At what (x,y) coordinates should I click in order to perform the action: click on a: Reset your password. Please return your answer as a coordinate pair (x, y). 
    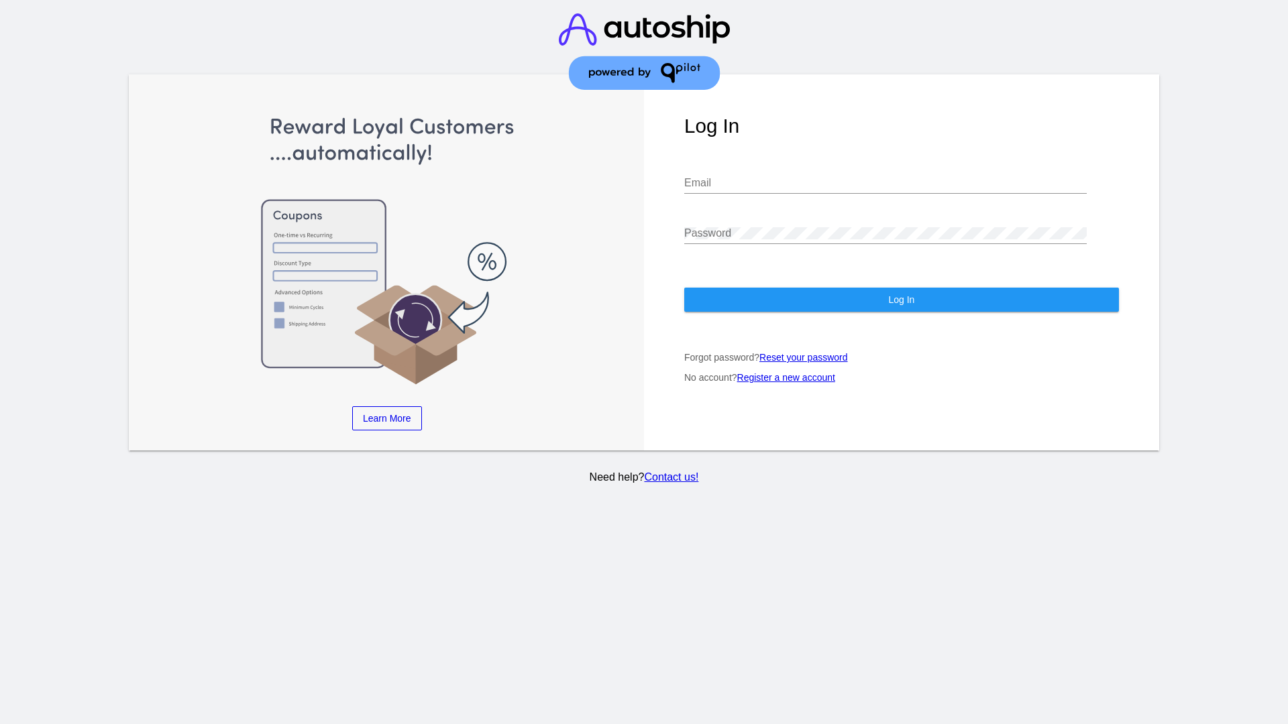
    Looking at the image, I should click on (804, 358).